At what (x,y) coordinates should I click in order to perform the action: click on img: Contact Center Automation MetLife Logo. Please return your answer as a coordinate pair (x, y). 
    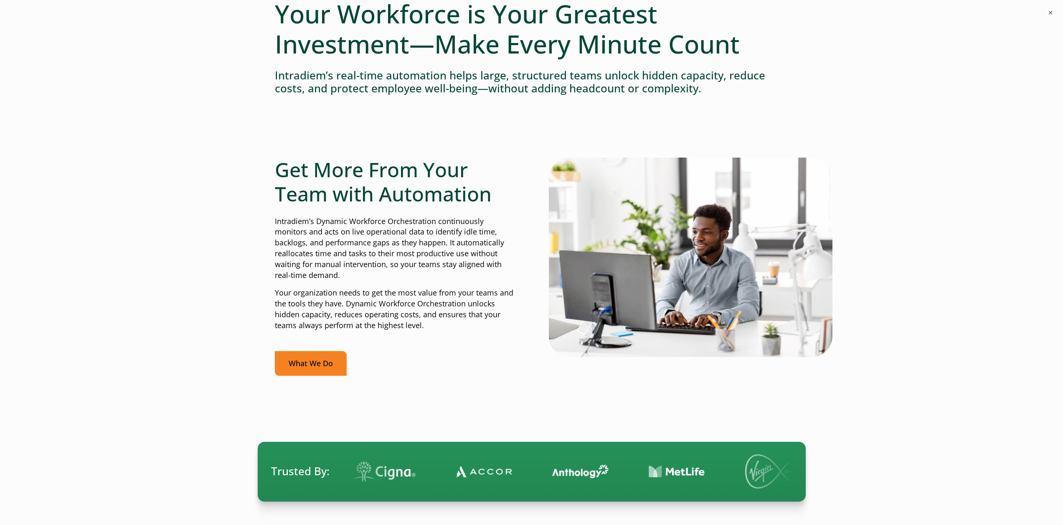
    Looking at the image, I should click on (675, 471).